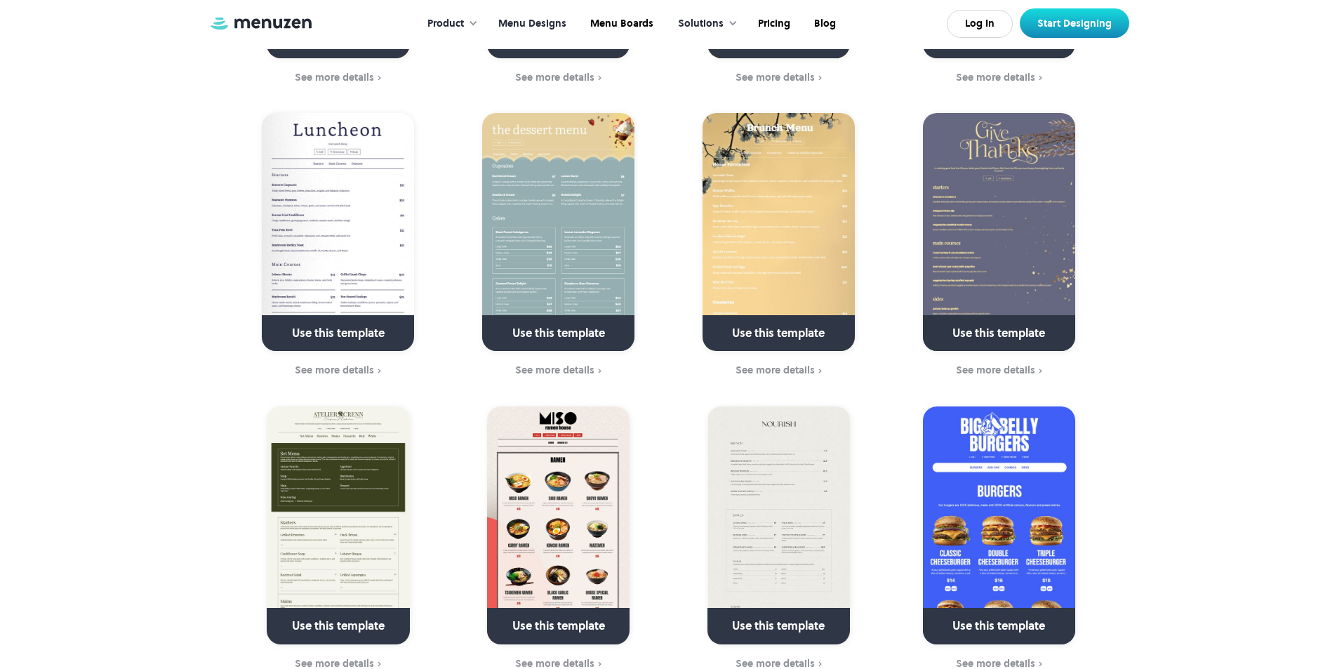  What do you see at coordinates (530, 24) in the screenshot?
I see `a: Menu Designs` at bounding box center [530, 24].